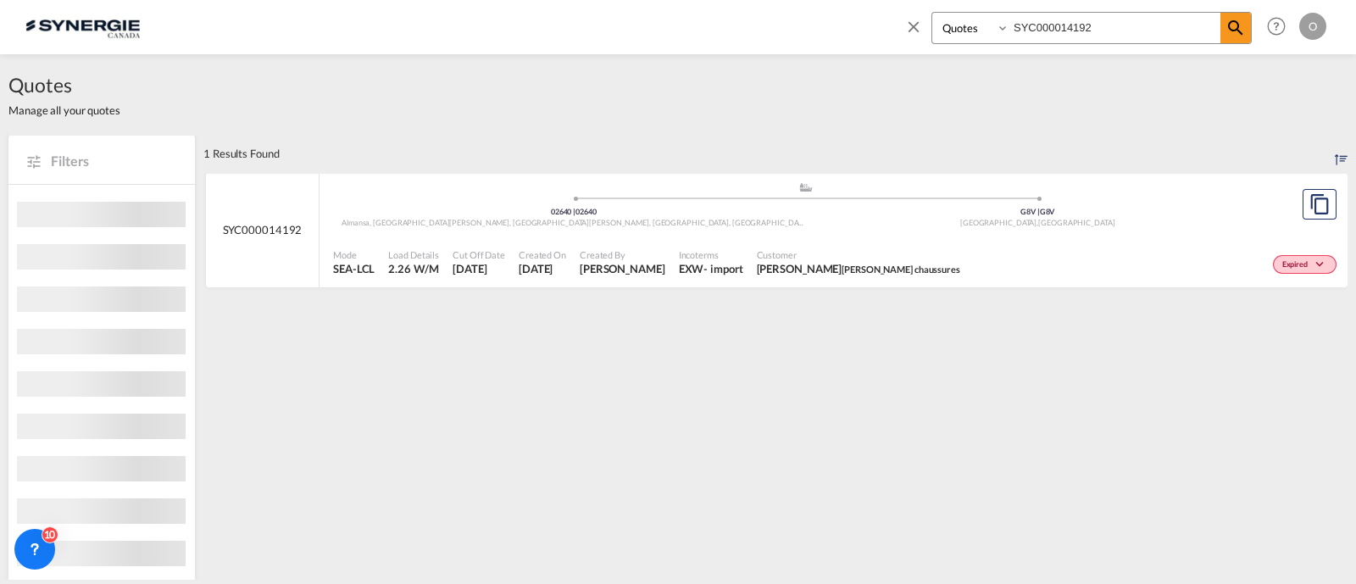 Image resolution: width=1356 pixels, height=584 pixels. What do you see at coordinates (479, 254) in the screenshot?
I see `span: Cut Off Date` at bounding box center [479, 254].